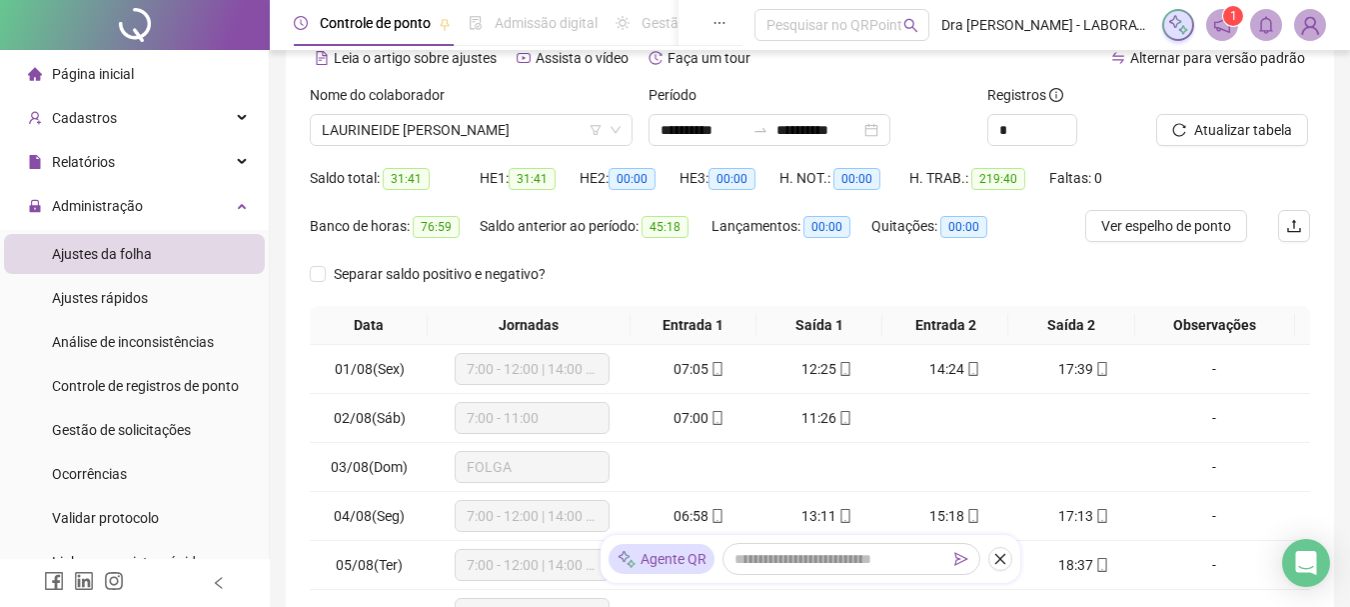  What do you see at coordinates (691, 369) in the screenshot?
I see `span: 07:05` at bounding box center [691, 369].